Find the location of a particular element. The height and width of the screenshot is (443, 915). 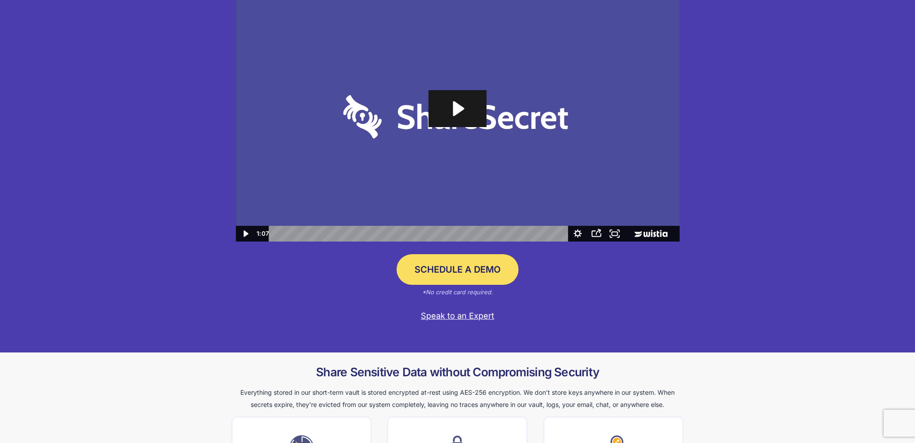

a: Schedule a Demo is located at coordinates (457, 269).